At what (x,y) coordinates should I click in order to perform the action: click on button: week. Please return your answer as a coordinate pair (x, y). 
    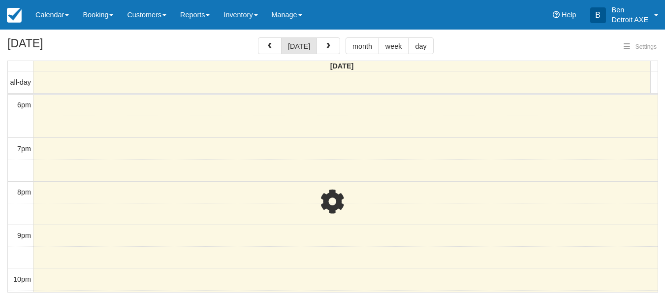
    Looking at the image, I should click on (394, 46).